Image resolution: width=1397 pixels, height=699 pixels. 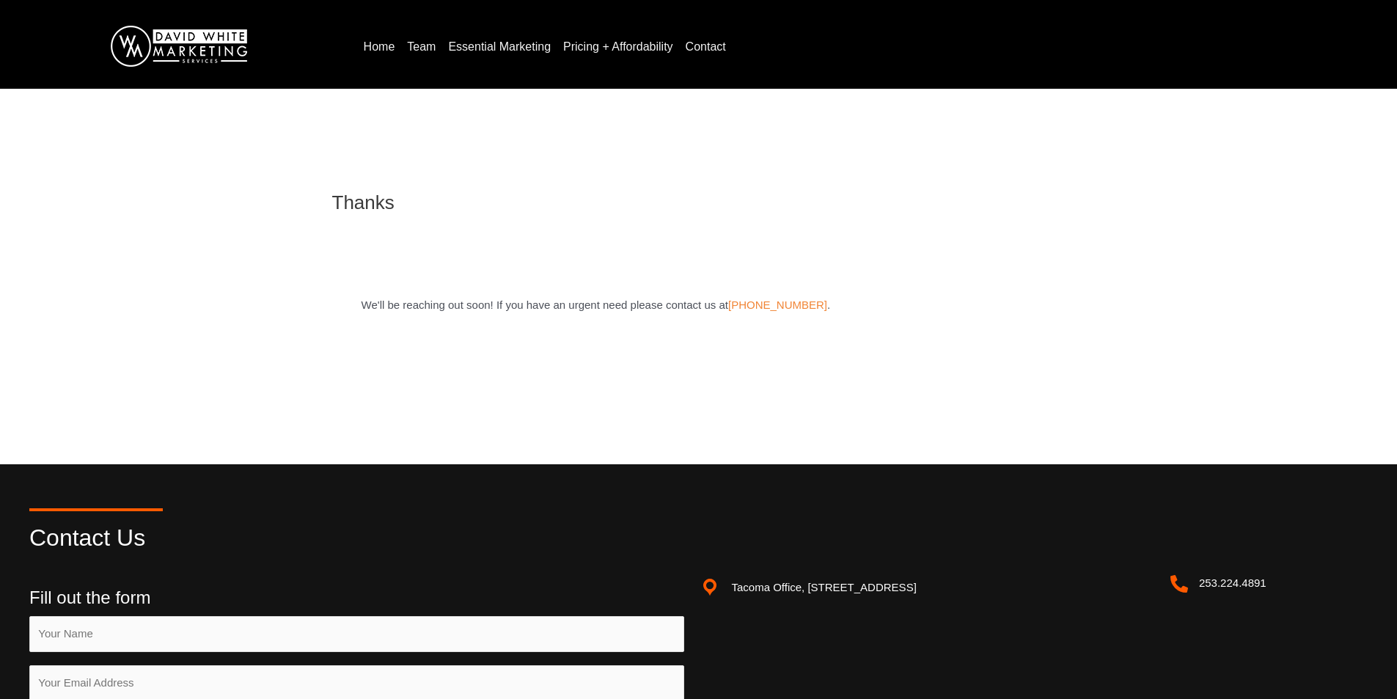 I want to click on img: DavidWhite-Marketing-Logo, so click(x=179, y=46).